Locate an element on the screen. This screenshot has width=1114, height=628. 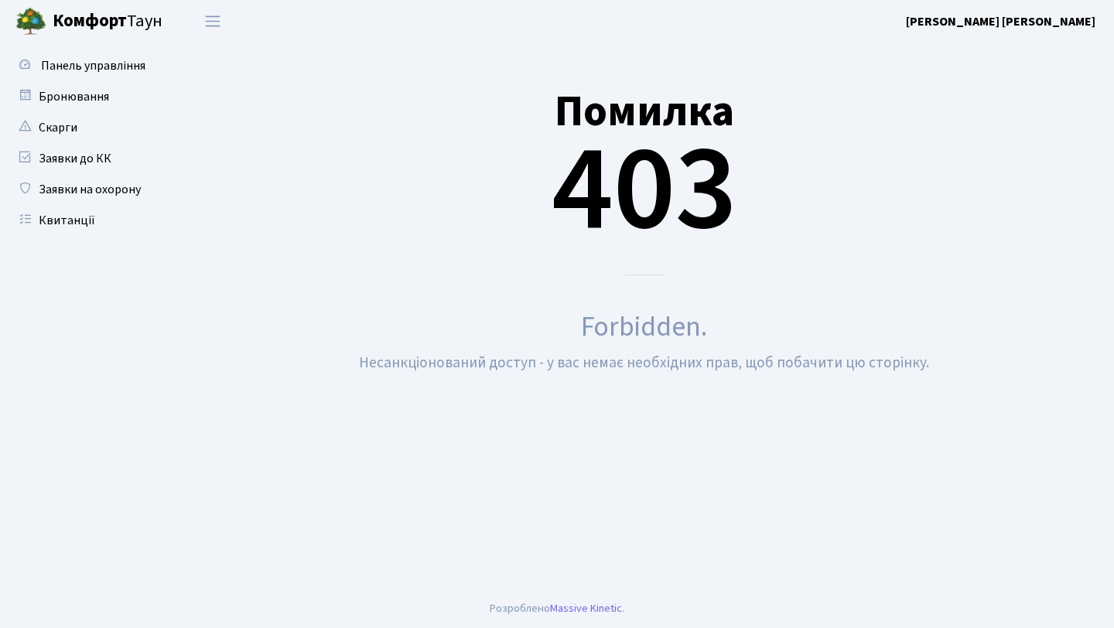
a: Скарги is located at coordinates (85, 128).